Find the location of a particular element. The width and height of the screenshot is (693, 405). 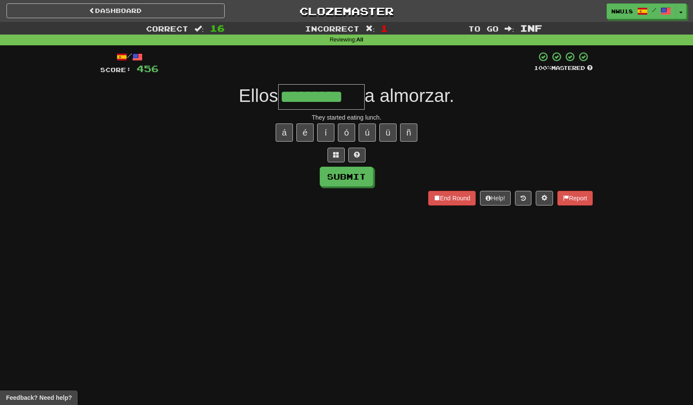

strong: All is located at coordinates (360, 40).